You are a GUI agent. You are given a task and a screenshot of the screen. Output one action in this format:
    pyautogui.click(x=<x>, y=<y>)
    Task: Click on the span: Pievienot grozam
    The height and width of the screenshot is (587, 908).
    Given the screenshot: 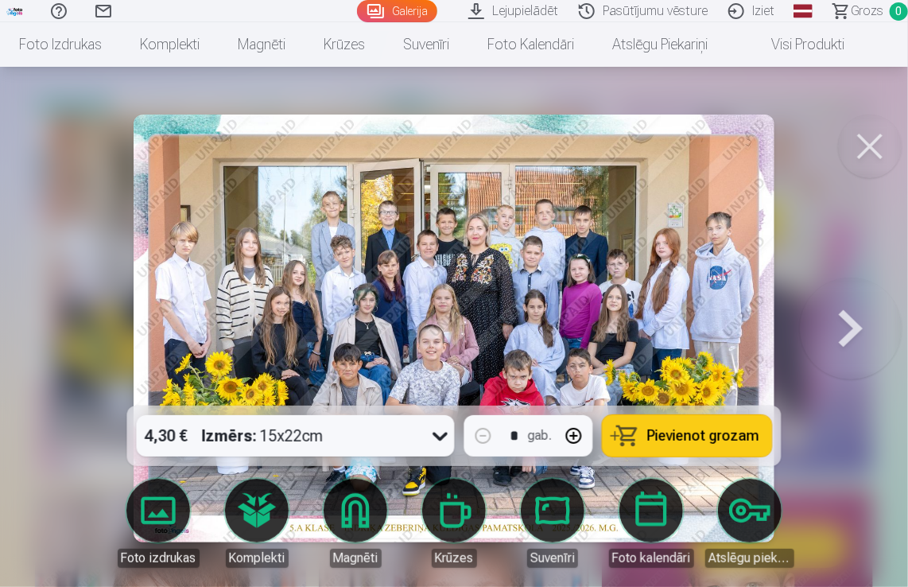 What is the action you would take?
    pyautogui.click(x=703, y=436)
    